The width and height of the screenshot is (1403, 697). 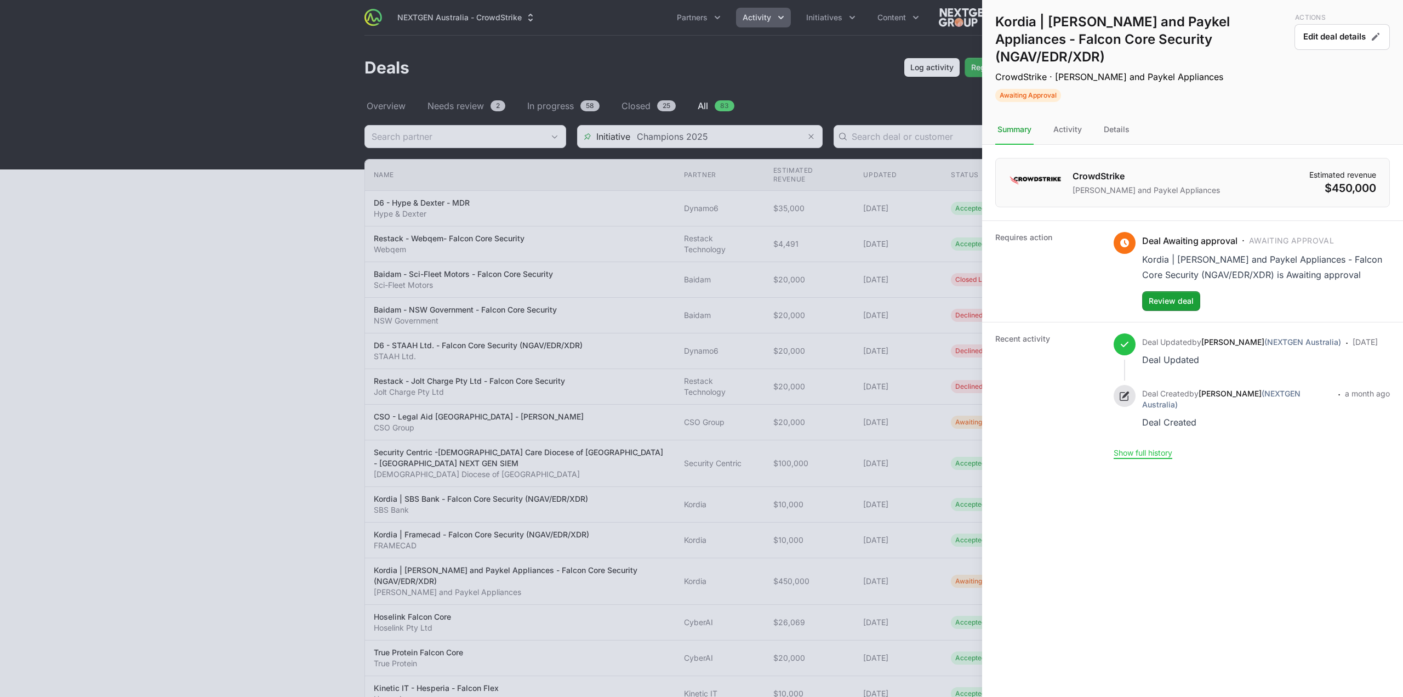 What do you see at coordinates (1171, 301) in the screenshot?
I see `button: Review deal` at bounding box center [1171, 301].